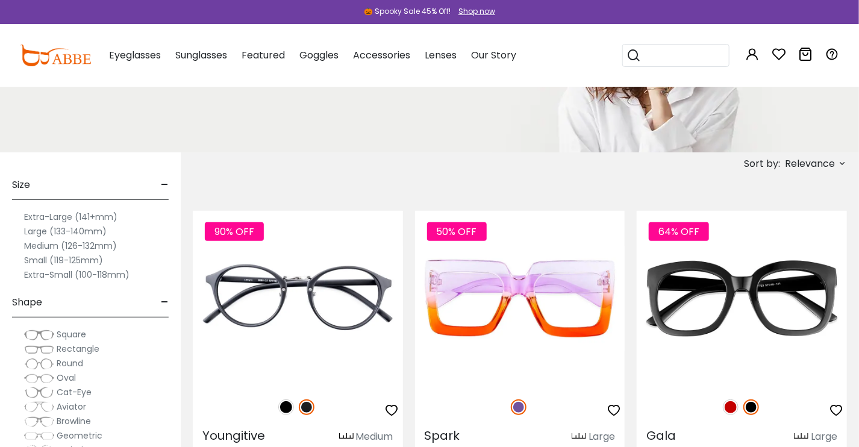 The height and width of the screenshot is (447, 859). What do you see at coordinates (520, 298) in the screenshot?
I see `img: Purple Spark - Plastic ,Universal Bridge Fit` at bounding box center [520, 298].